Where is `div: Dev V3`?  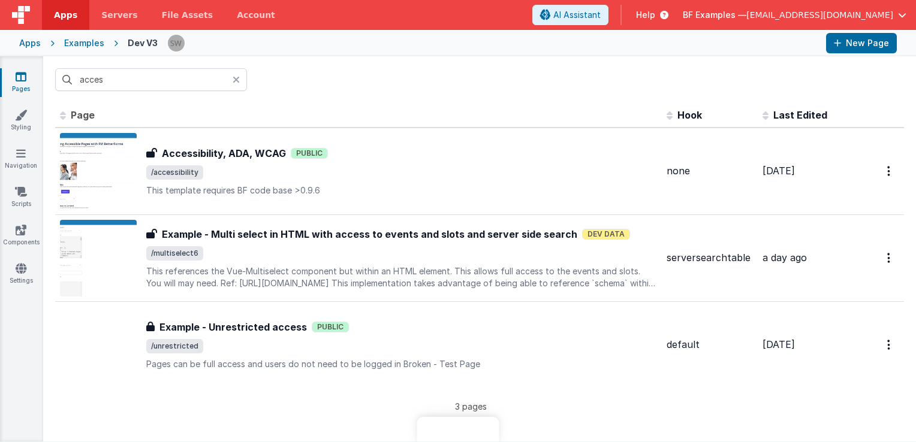
div: Dev V3 is located at coordinates (143, 43).